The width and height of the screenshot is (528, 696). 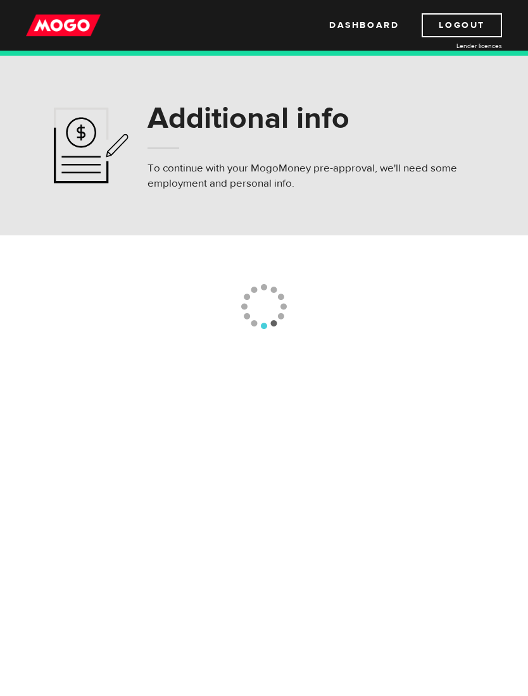 I want to click on a: Lender licences, so click(x=454, y=46).